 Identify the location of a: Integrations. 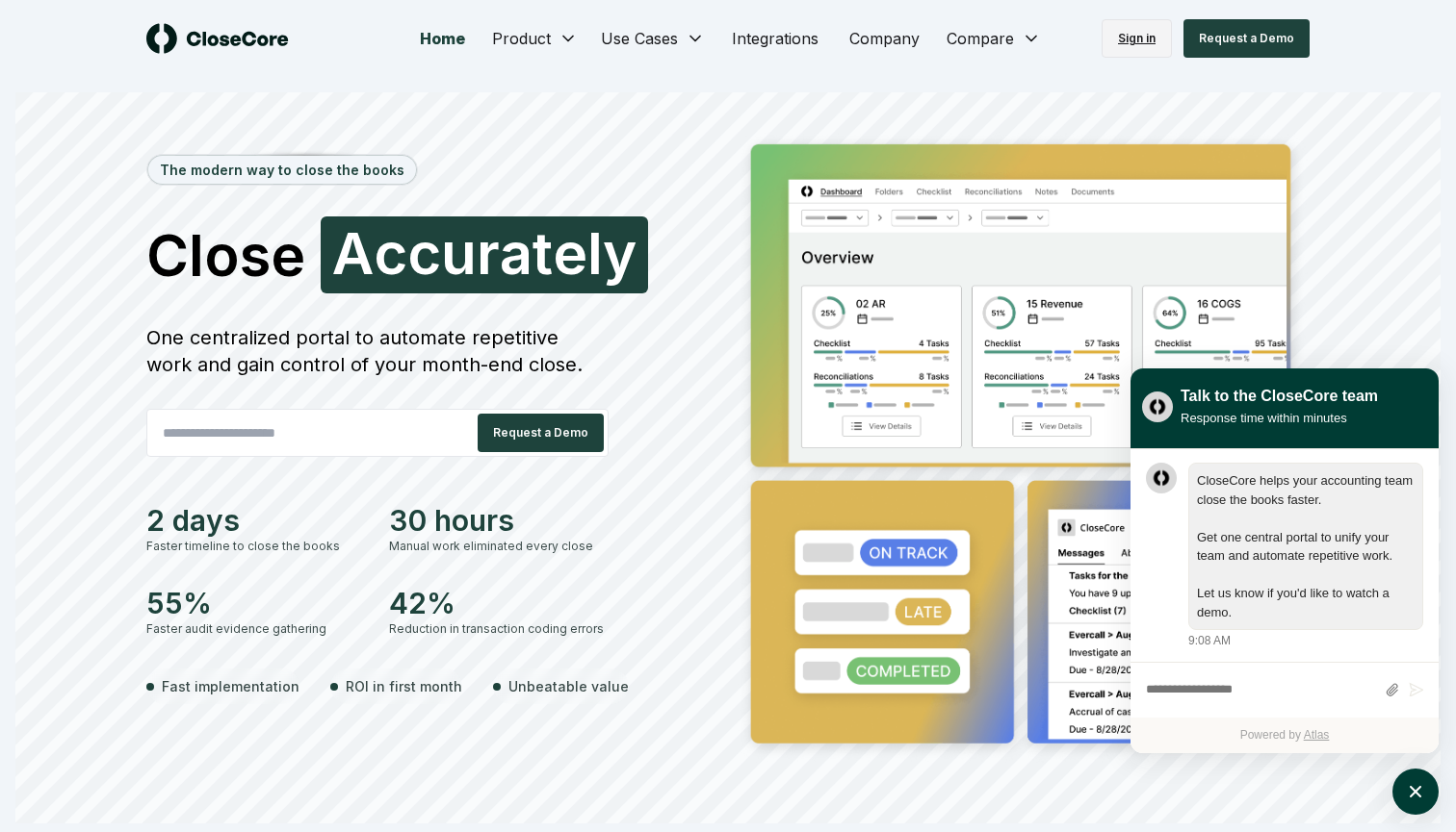
(775, 38).